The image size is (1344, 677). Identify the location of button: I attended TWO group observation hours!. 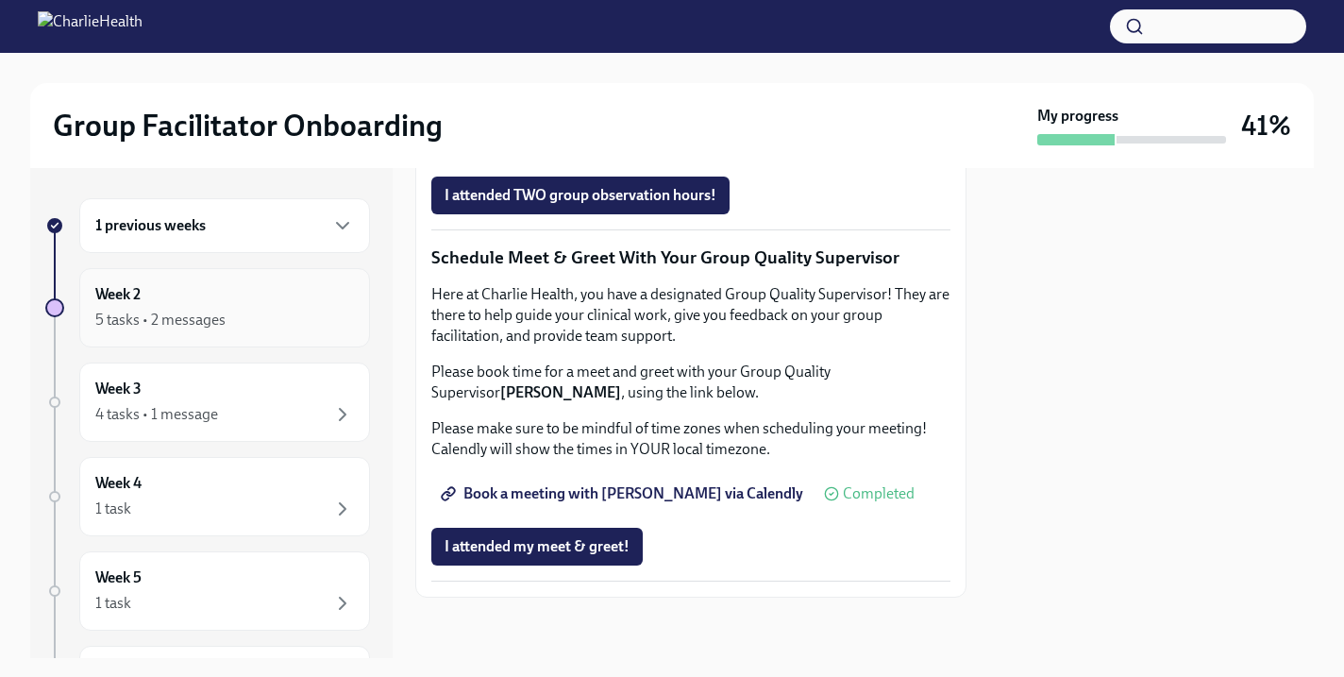
(581, 195).